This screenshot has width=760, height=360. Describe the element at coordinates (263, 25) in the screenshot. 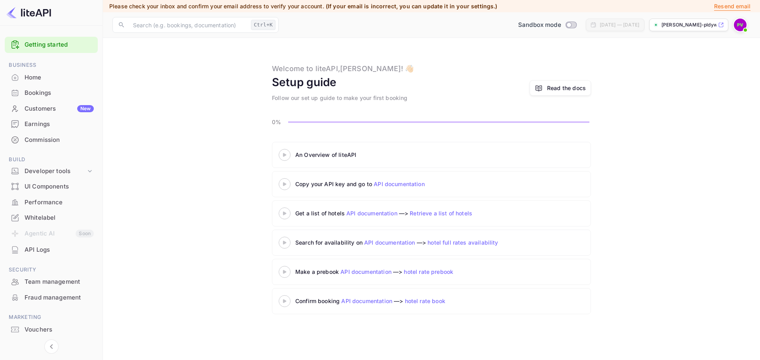

I see `div: Ctrl+K` at that location.